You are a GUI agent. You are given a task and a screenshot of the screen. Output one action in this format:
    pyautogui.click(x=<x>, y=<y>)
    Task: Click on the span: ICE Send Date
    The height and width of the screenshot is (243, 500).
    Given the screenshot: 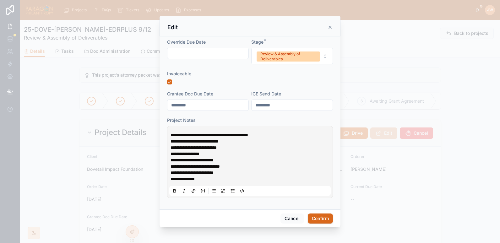 What is the action you would take?
    pyautogui.click(x=266, y=94)
    